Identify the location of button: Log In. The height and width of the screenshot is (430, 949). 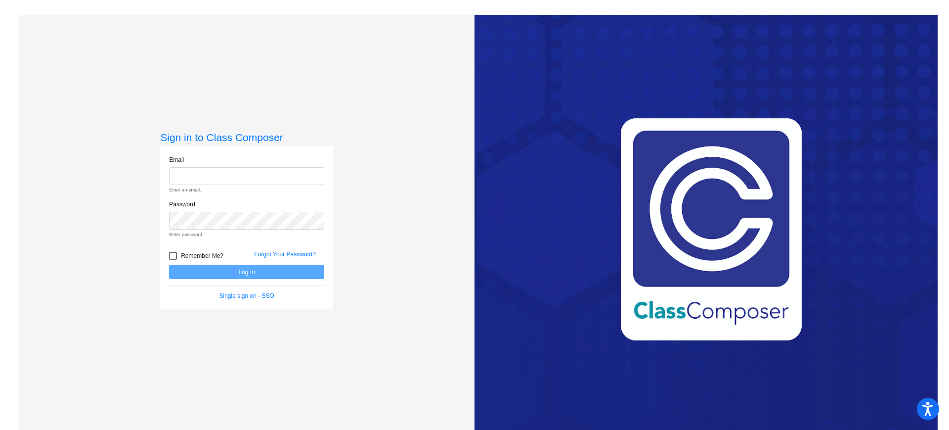
(247, 271).